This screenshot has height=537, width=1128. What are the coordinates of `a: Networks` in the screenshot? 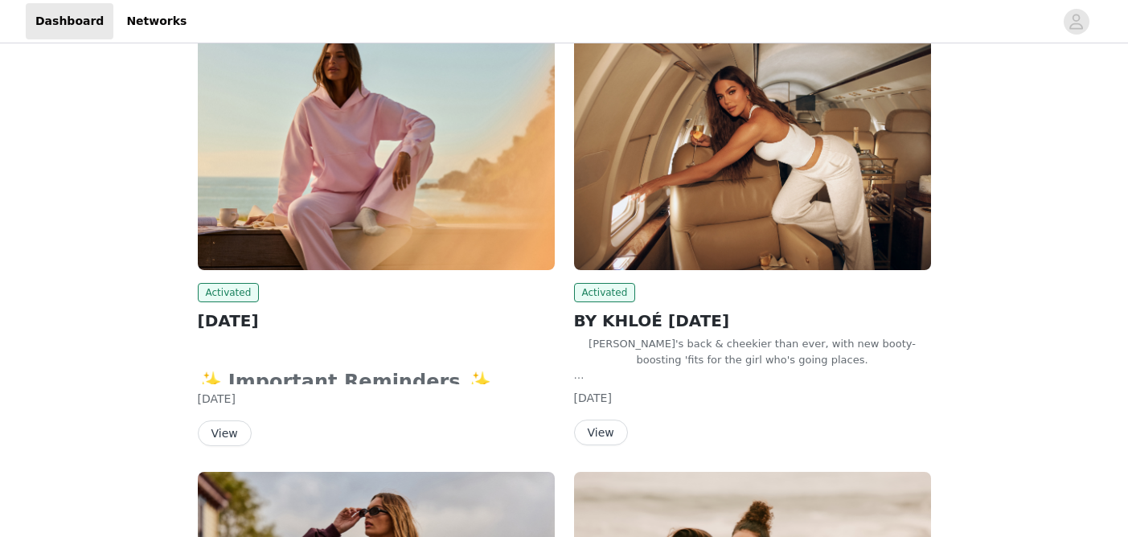 It's located at (156, 21).